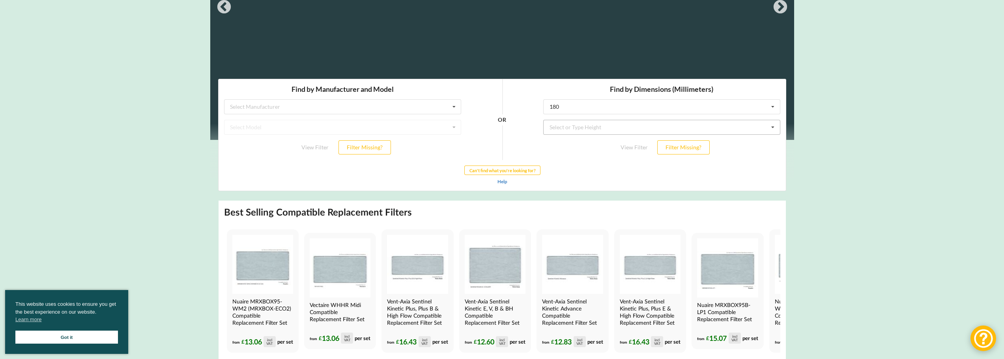  Describe the element at coordinates (417, 291) in the screenshot. I see `a: Vent-Axia Sentinel Kinetic Plus, Plus B & High Flow Compatible MVHR Filter Replacement Set from M...` at that location.